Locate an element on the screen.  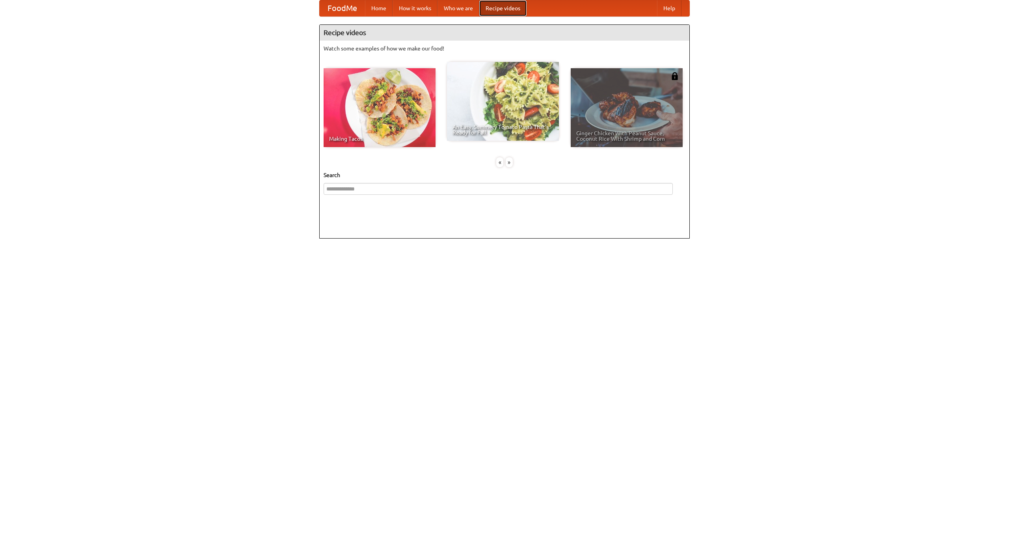
p: Watch some examples of how we make our food! is located at coordinates (504, 48).